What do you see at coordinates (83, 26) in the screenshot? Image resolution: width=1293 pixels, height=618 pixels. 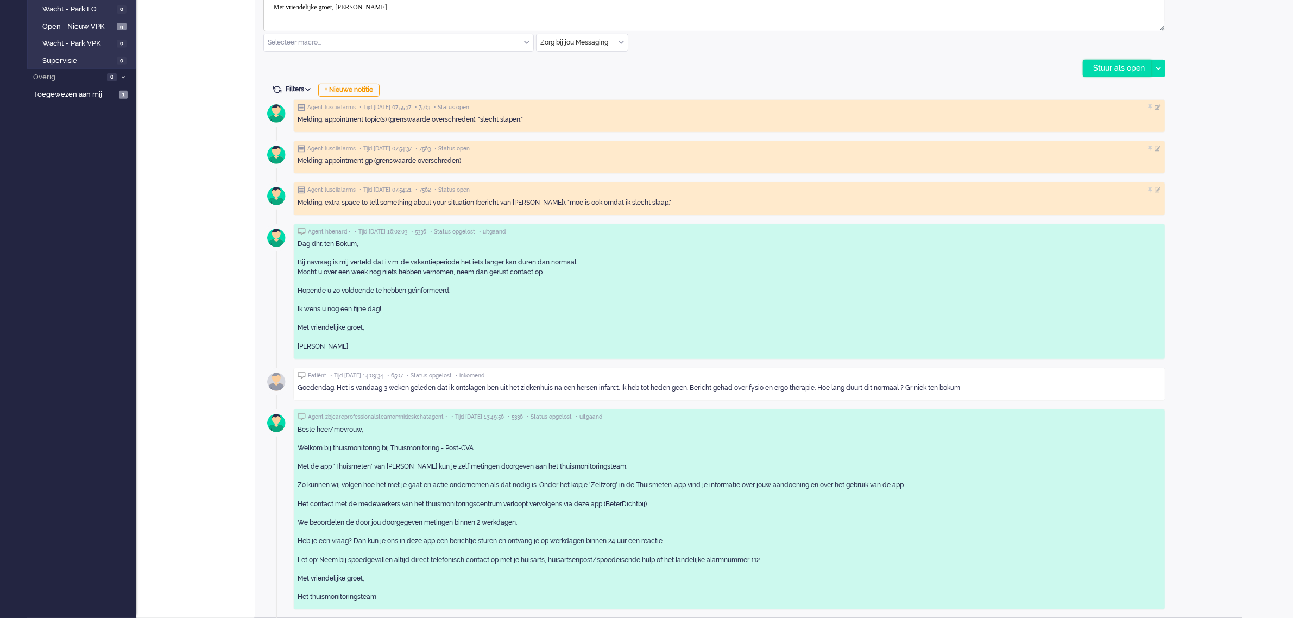 I see `a: Open - Nieuw VPK 9` at bounding box center [83, 26].